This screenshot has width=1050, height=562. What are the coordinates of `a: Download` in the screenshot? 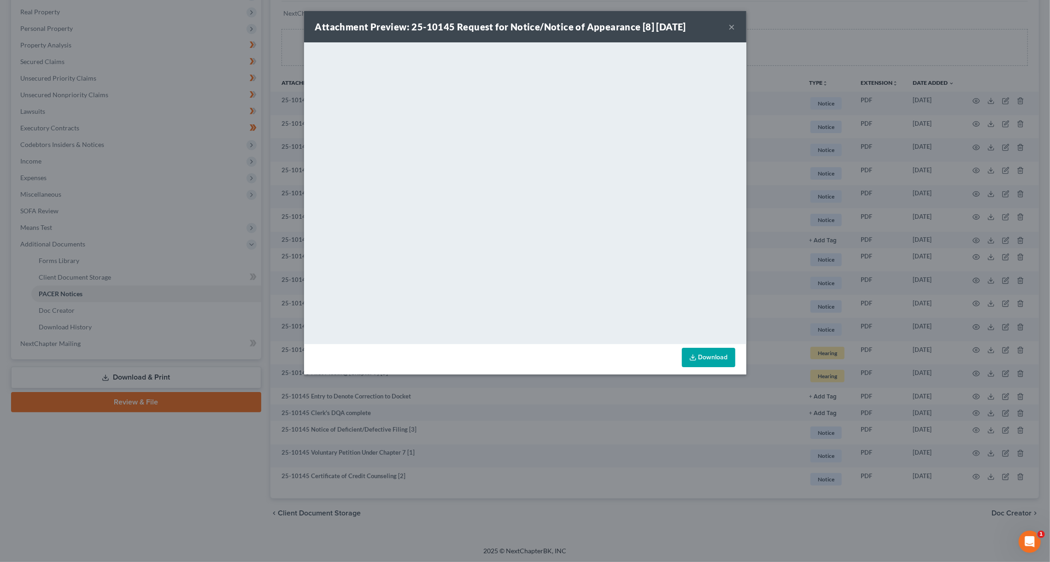 It's located at (708, 357).